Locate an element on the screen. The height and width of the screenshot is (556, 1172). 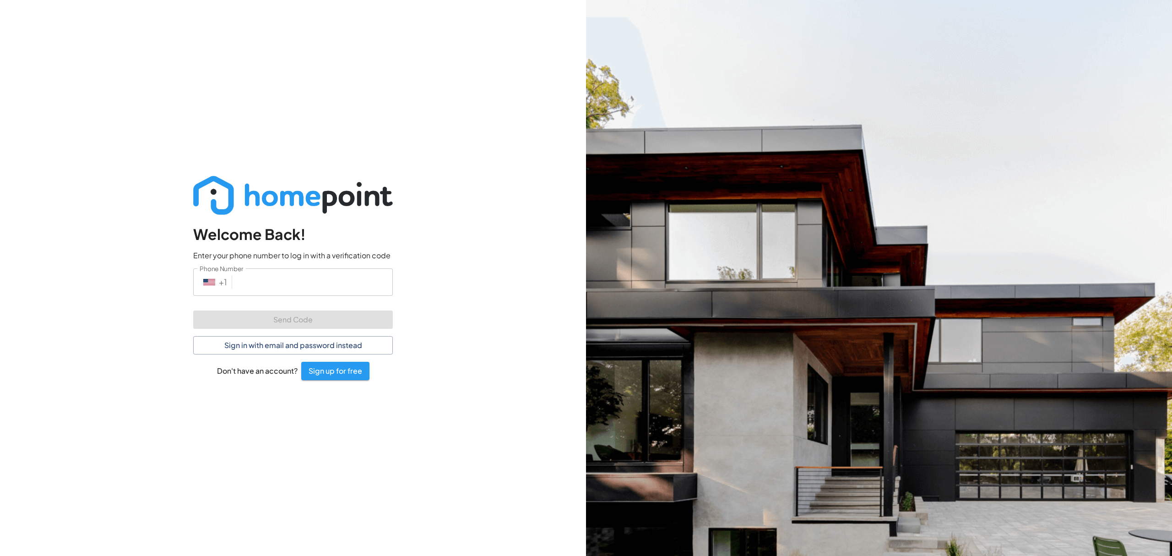
label: Phone Number is located at coordinates (221, 269).